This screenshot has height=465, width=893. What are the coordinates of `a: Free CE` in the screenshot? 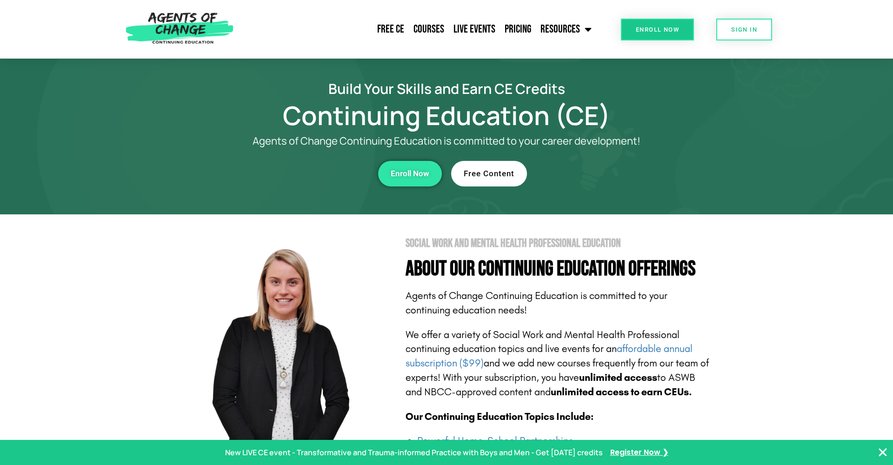 It's located at (391, 29).